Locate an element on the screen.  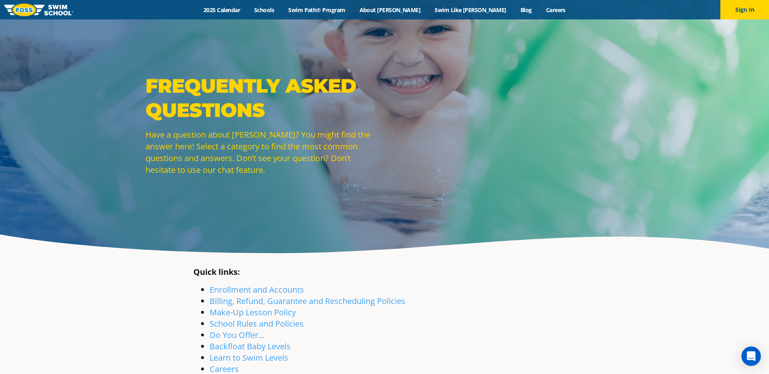
a: Swim Path® Program is located at coordinates (316, 10).